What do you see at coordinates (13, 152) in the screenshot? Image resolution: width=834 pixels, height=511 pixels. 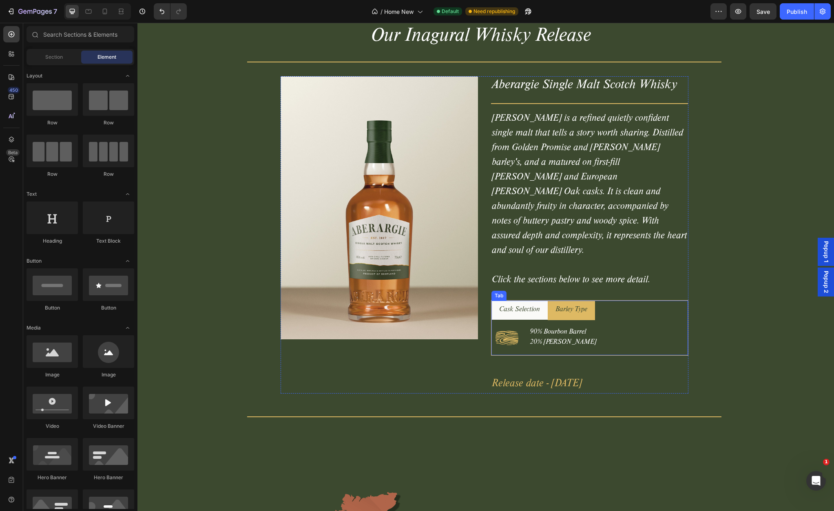 I see `div: Beta` at bounding box center [13, 152].